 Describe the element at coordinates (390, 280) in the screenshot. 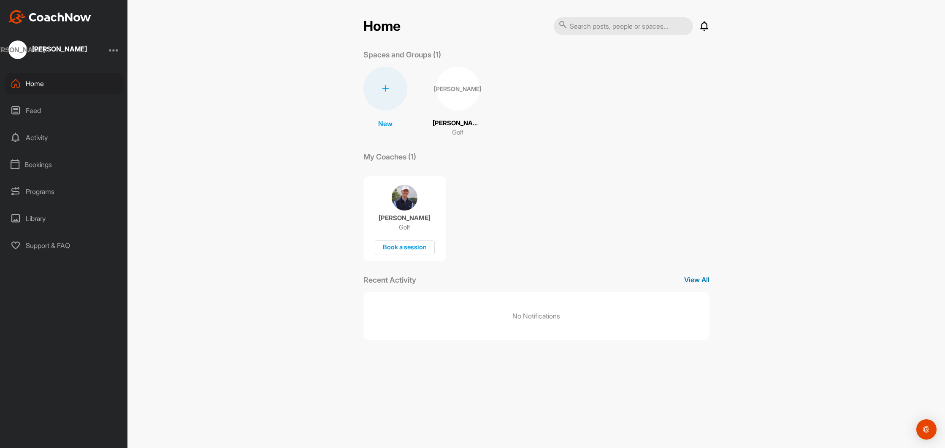

I see `p: Recent Activity` at that location.